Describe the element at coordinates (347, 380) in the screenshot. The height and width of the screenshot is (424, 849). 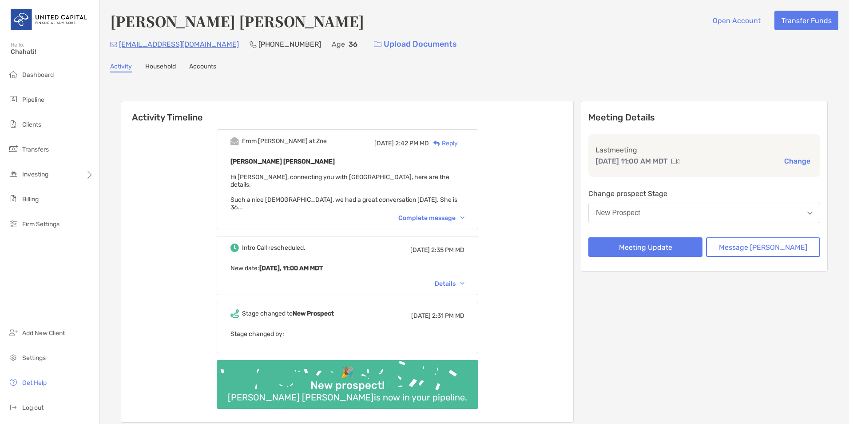
I see `img: Confetti` at that location.